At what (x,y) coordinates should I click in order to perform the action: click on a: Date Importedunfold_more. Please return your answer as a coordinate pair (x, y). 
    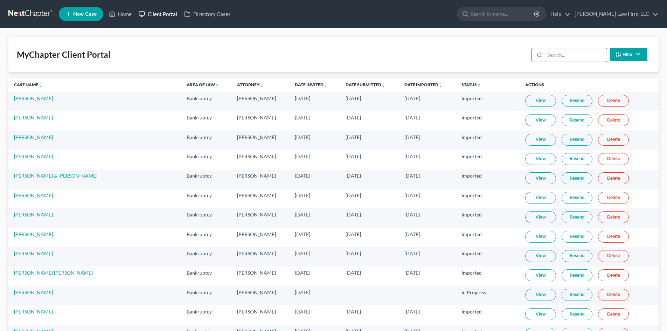
    Looking at the image, I should click on (423, 84).